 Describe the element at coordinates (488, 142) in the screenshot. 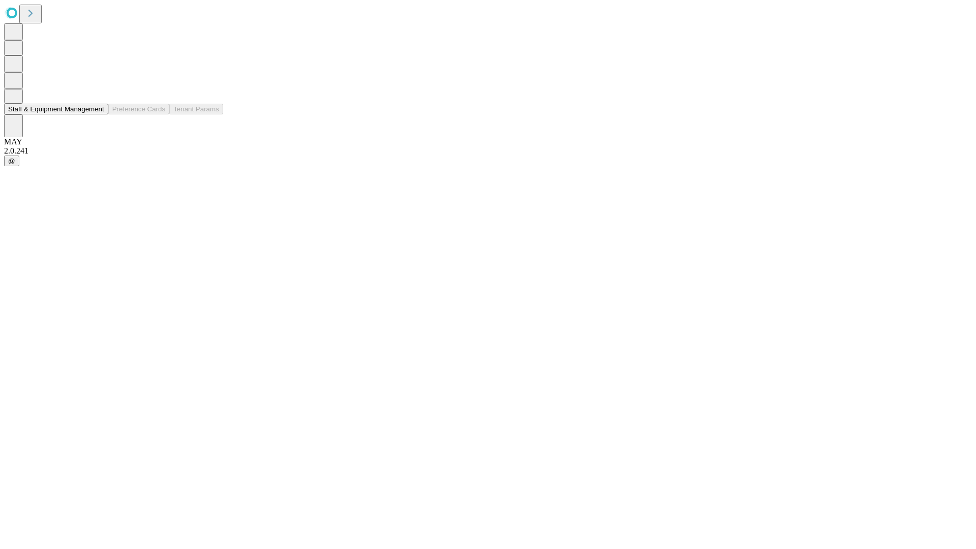

I see `div: MAY` at that location.